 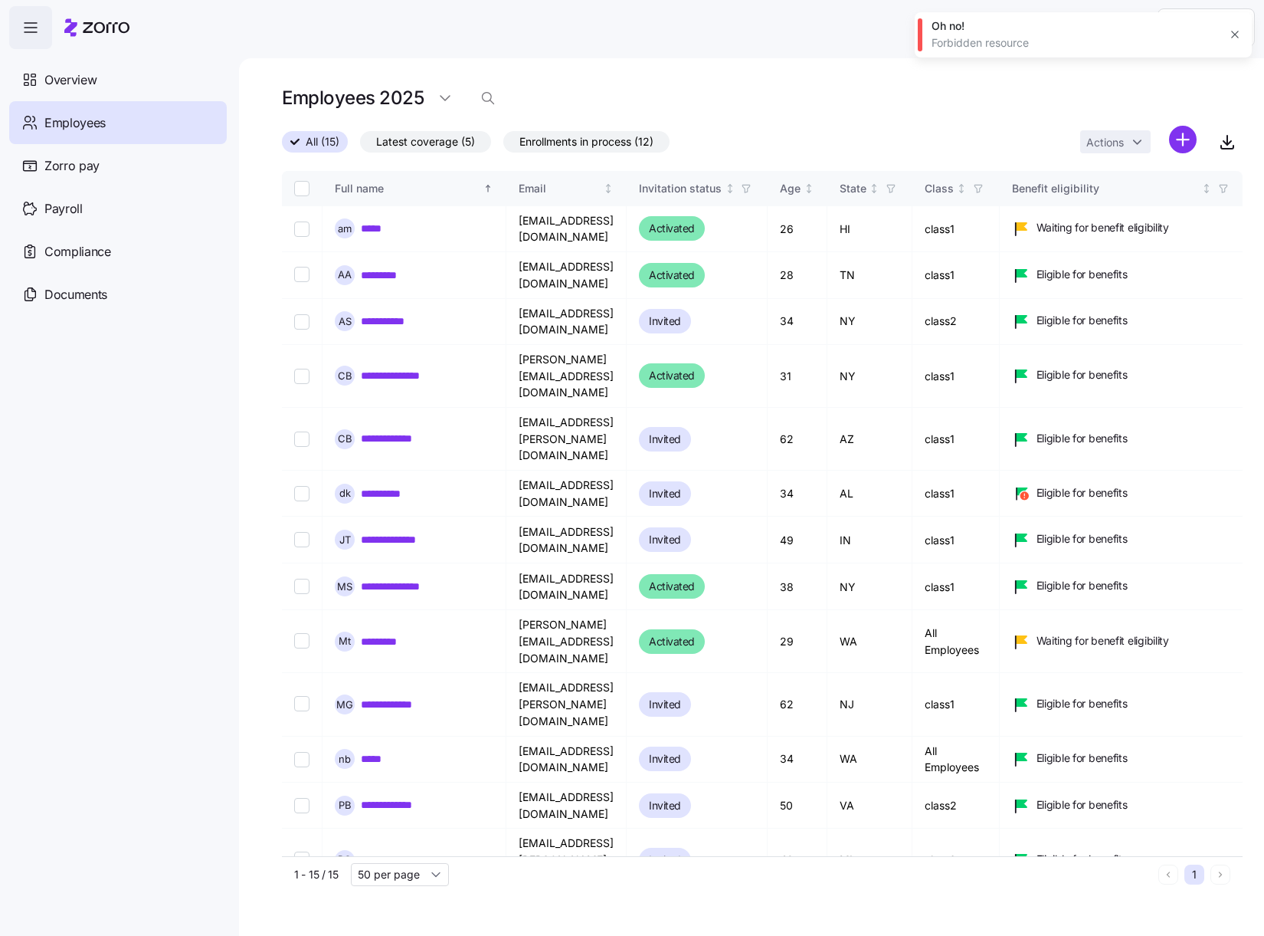 I want to click on h1: Employees 2025, so click(x=352, y=97).